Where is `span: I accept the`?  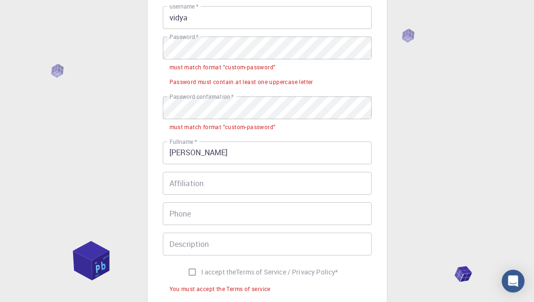 span: I accept the is located at coordinates (219, 272).